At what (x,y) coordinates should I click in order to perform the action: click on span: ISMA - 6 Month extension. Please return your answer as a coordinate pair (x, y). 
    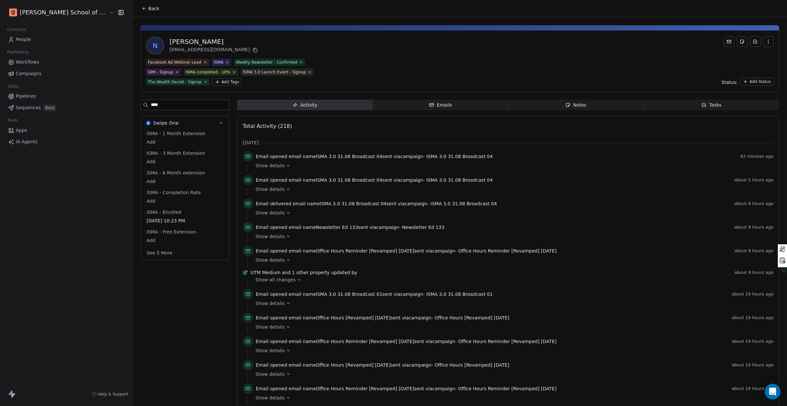
    Looking at the image, I should click on (176, 173).